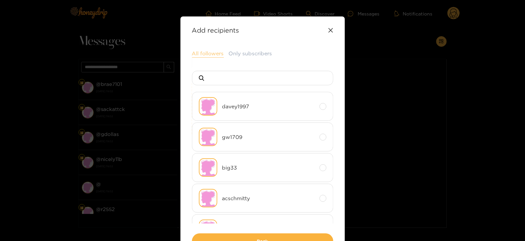 The image size is (525, 241). What do you see at coordinates (251, 53) in the screenshot?
I see `button: Only subscribers` at bounding box center [251, 53].